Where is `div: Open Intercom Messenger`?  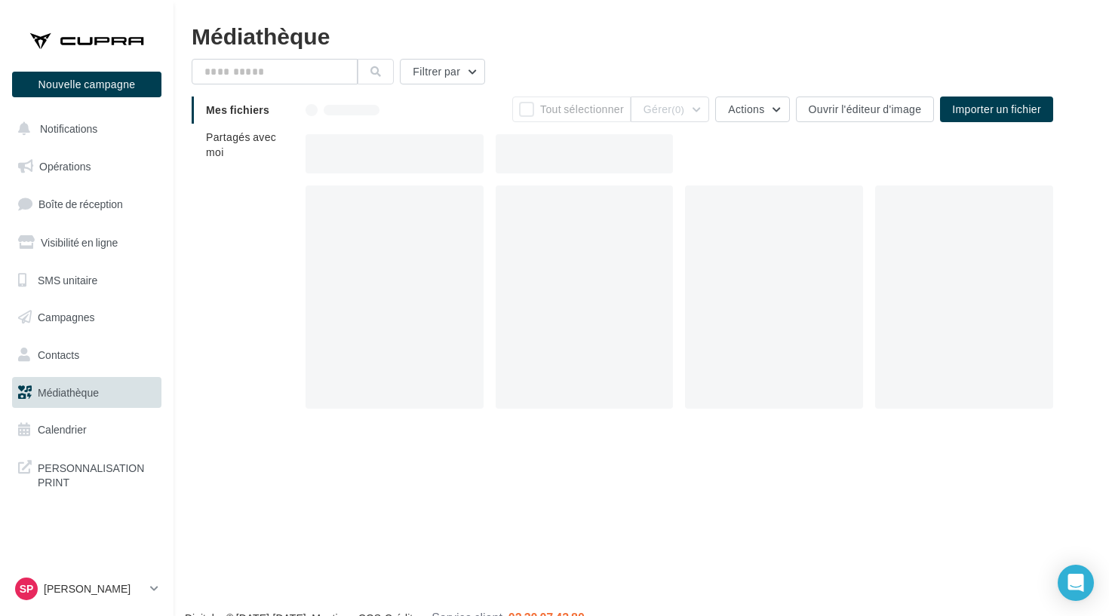 div: Open Intercom Messenger is located at coordinates (1075, 583).